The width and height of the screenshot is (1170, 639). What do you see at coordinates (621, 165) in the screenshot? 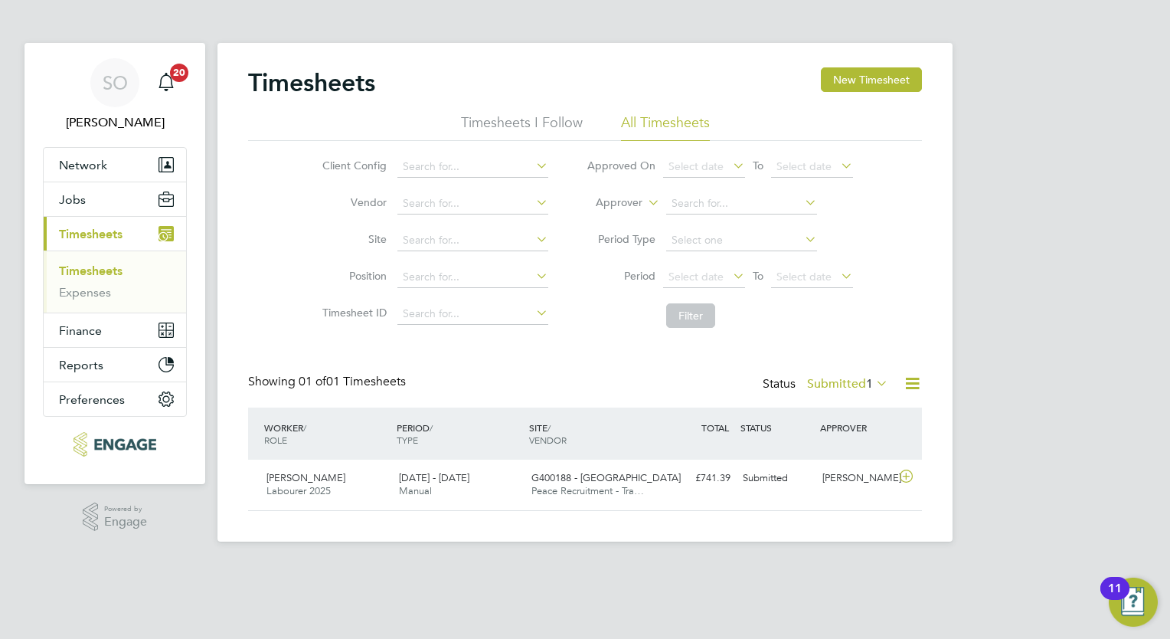
I see `label: Approved On` at bounding box center [621, 165].